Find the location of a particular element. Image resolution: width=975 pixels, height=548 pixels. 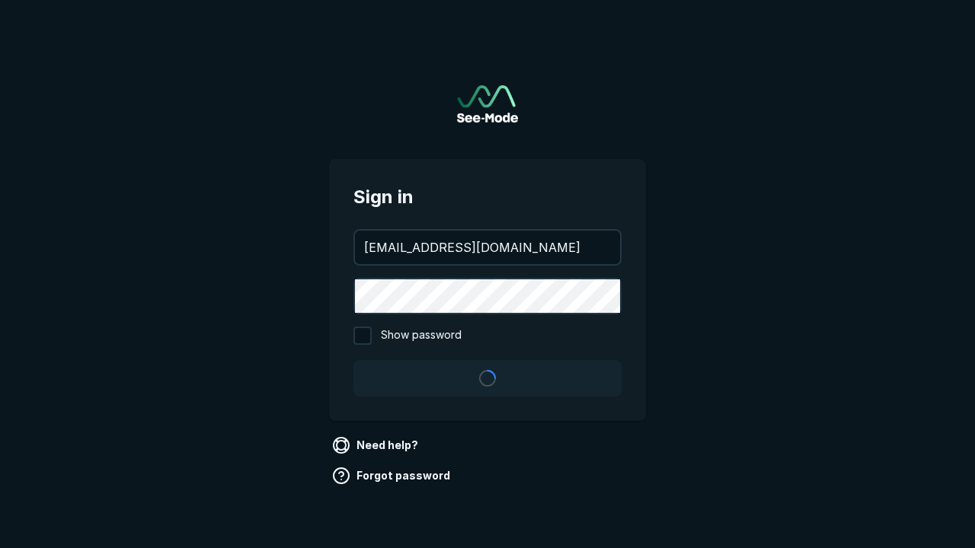

a: Need help? is located at coordinates (376, 446).